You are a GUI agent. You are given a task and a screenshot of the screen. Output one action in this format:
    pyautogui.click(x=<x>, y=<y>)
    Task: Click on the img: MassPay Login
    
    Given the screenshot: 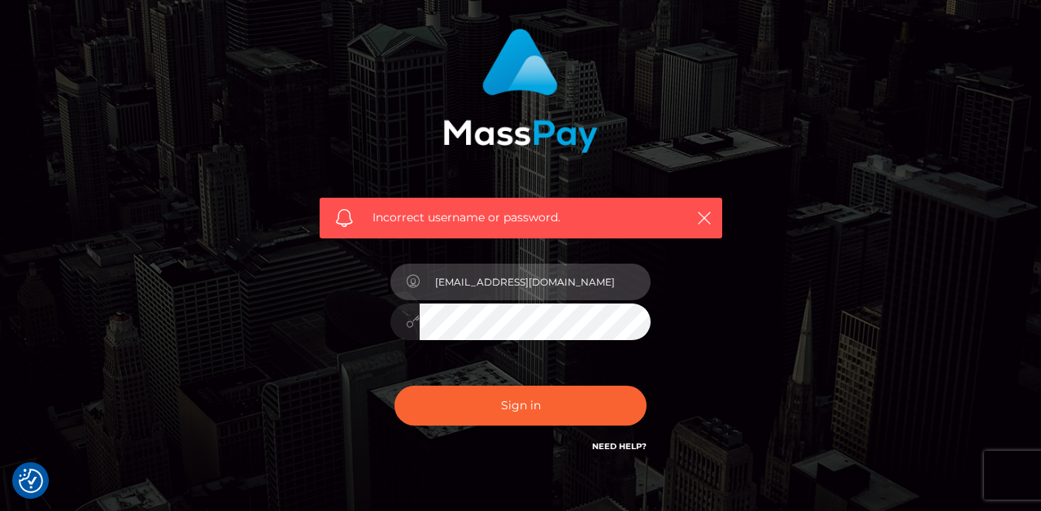 What is the action you would take?
    pyautogui.click(x=521, y=90)
    